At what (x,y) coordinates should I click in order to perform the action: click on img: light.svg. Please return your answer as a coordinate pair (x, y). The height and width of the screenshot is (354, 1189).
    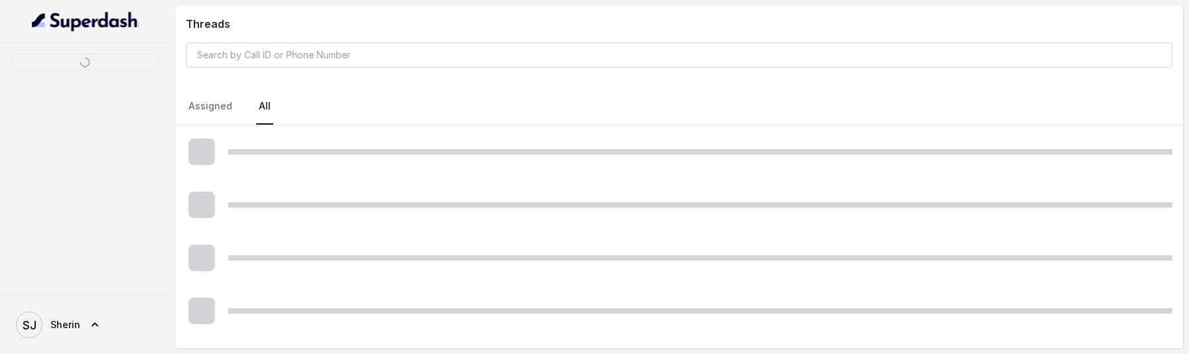
    Looking at the image, I should click on (85, 21).